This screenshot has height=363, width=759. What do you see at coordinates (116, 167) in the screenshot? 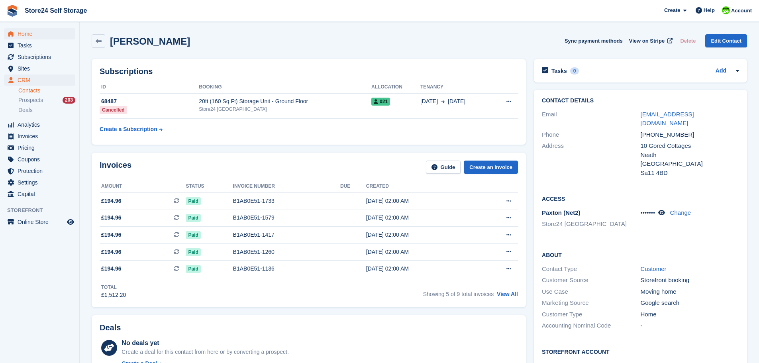
I see `h2: Invoices` at bounding box center [116, 167].